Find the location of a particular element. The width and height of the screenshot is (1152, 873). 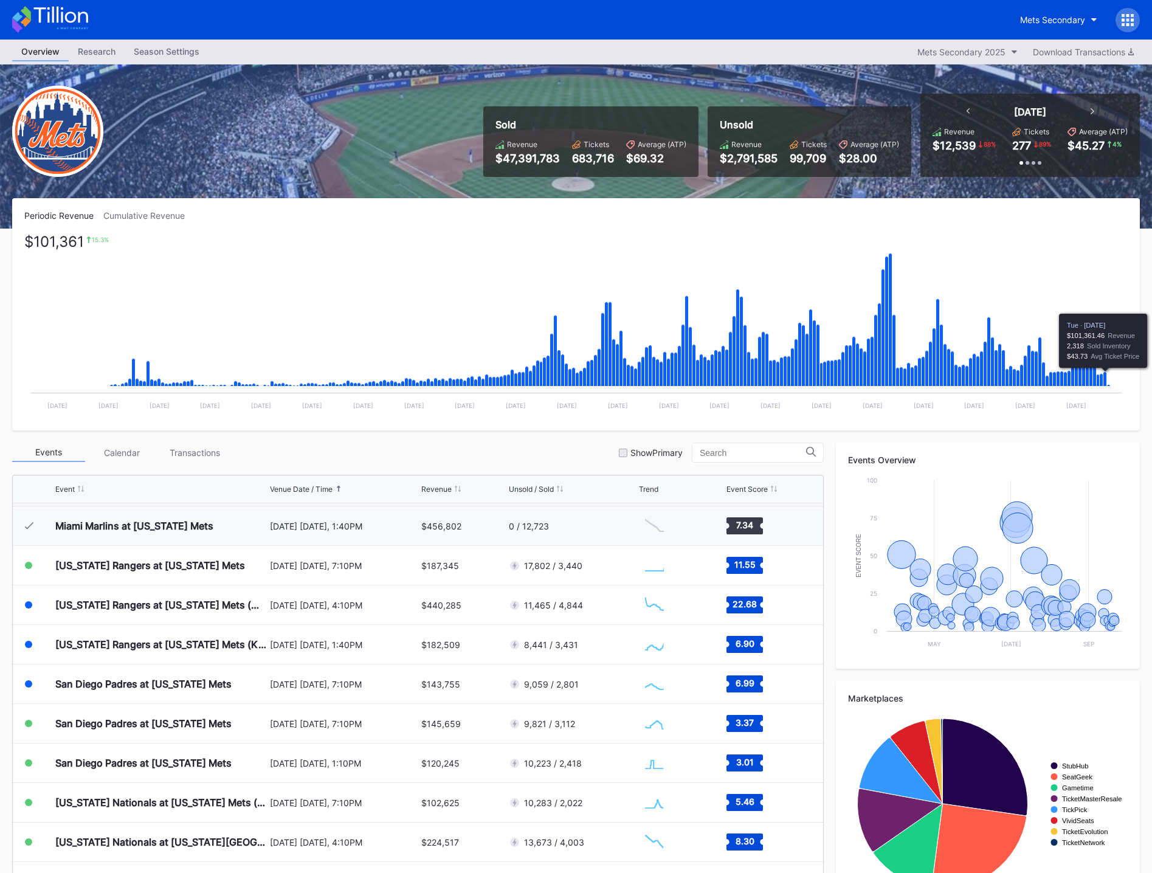

div: $47,391,783 is located at coordinates (528, 158).